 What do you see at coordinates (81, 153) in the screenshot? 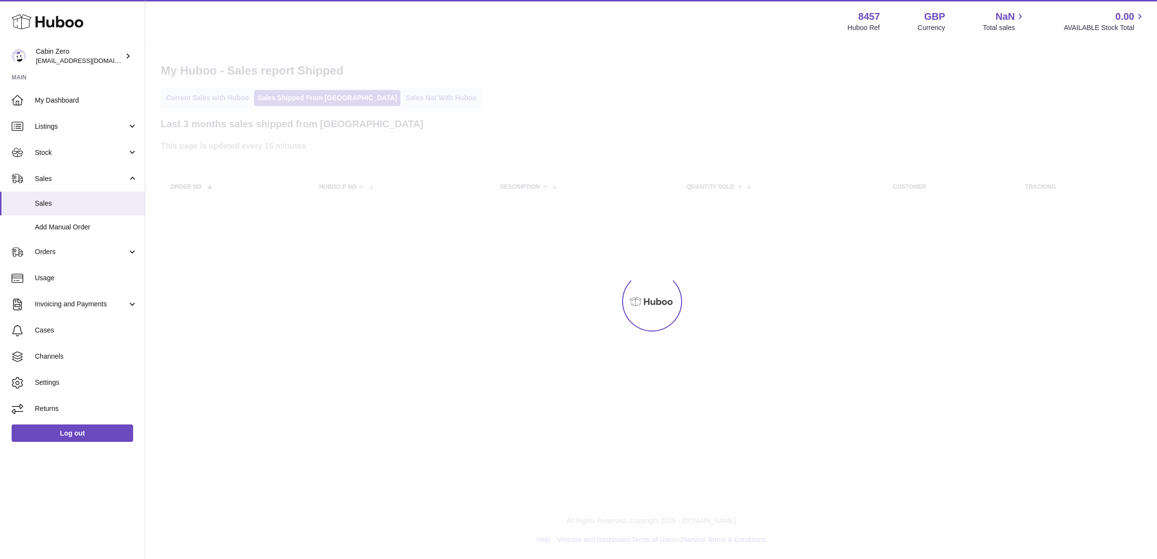
I see `span: Stock` at bounding box center [81, 153].